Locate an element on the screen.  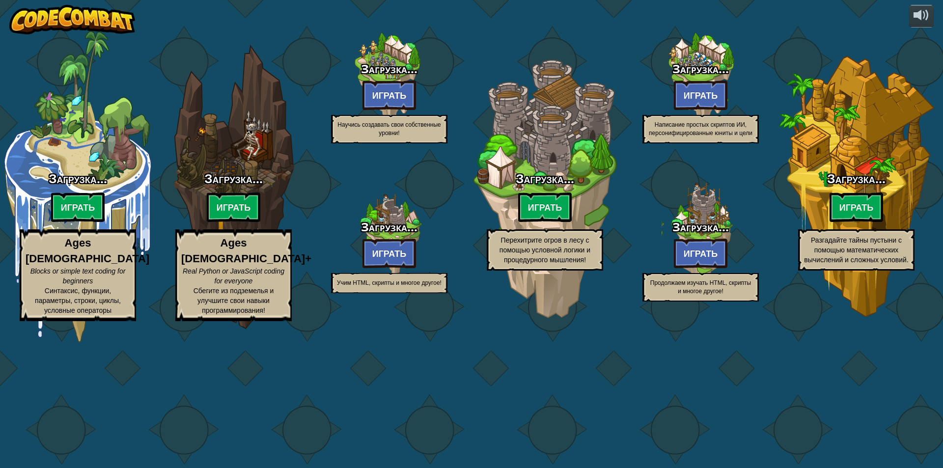
span: Учим HTML, скрипты и многое другое! is located at coordinates (389, 283).